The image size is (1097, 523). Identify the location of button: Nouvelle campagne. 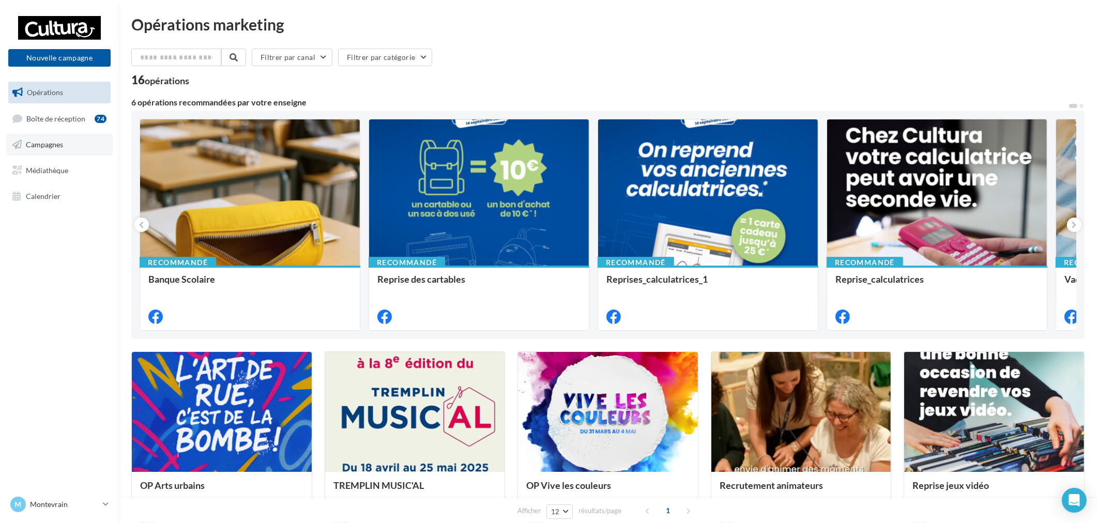
(59, 58).